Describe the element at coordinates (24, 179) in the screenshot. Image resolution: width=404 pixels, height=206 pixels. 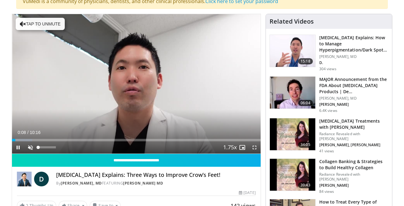
I see `img: Daniel Sugai, MD` at that location.